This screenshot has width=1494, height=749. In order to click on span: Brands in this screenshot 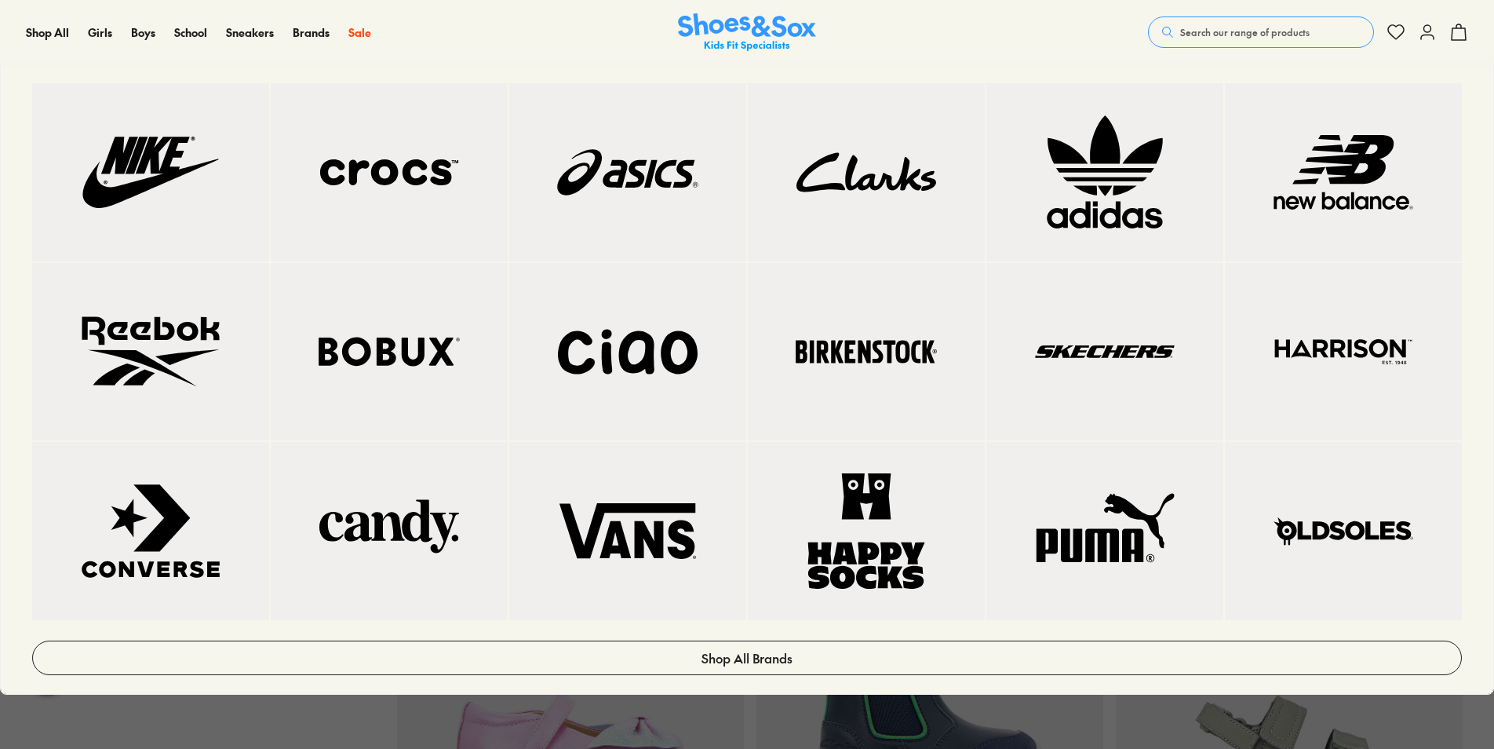, I will do `click(311, 32)`.